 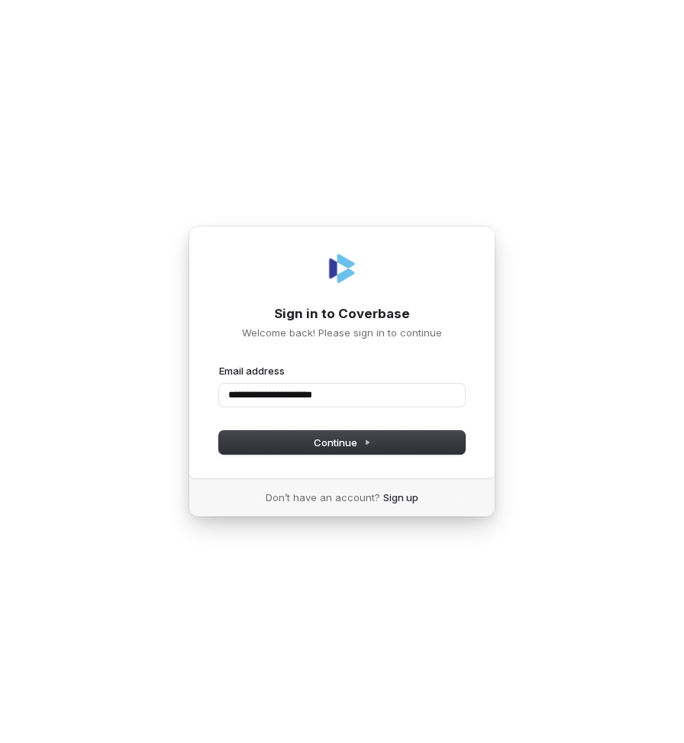 I want to click on p: Welcome back! Please sign in to continue, so click(x=342, y=333).